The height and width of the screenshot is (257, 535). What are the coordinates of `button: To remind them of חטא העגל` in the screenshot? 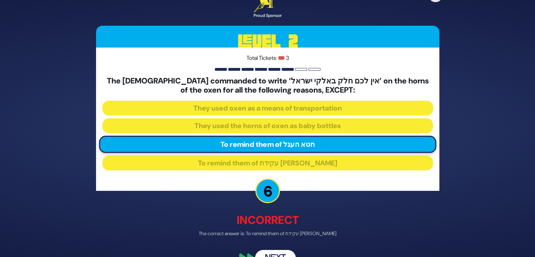 It's located at (267, 144).